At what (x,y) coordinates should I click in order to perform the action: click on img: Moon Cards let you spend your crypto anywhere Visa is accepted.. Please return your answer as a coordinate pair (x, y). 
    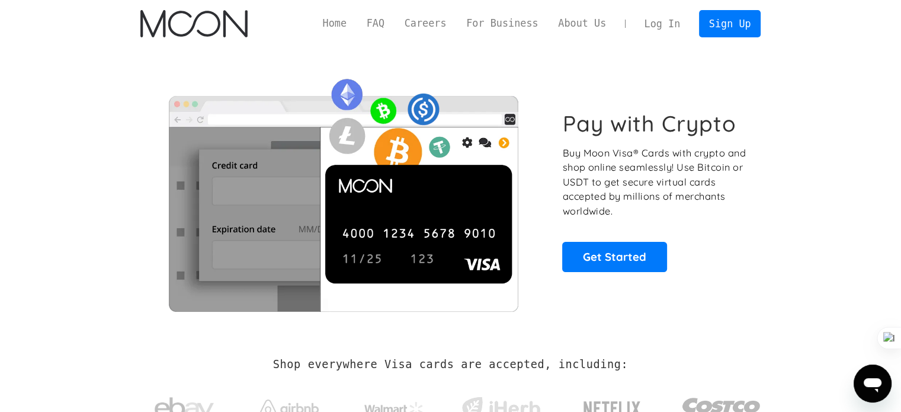
    Looking at the image, I should click on (343, 191).